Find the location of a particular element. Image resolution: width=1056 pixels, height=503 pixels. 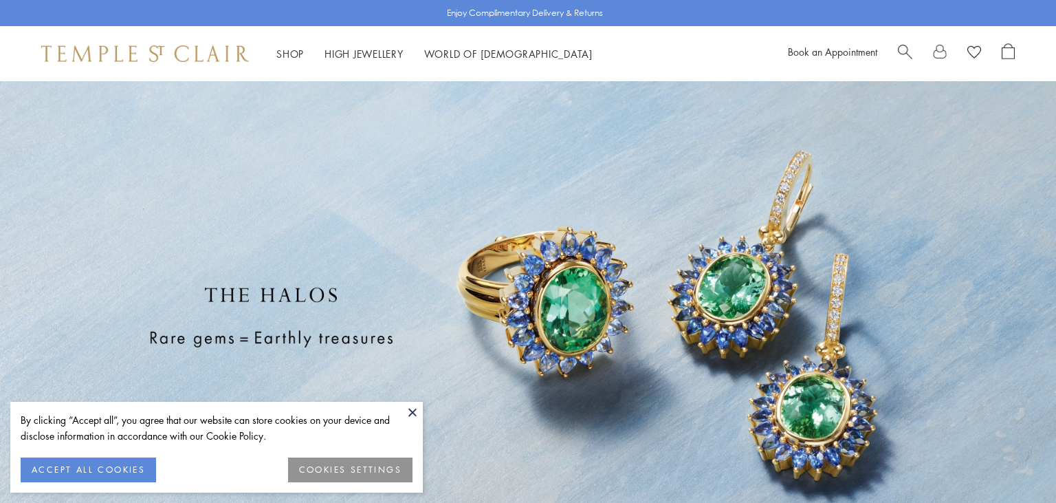

a: Open Shopping Bag is located at coordinates (1008, 54).